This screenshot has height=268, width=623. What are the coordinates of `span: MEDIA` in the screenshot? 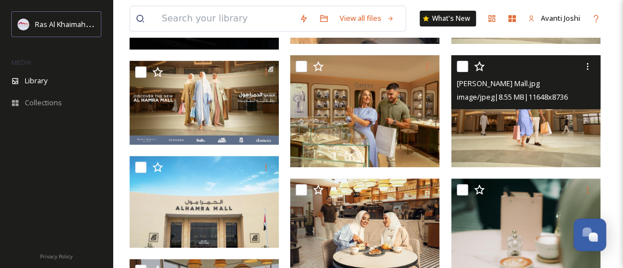 It's located at (21, 62).